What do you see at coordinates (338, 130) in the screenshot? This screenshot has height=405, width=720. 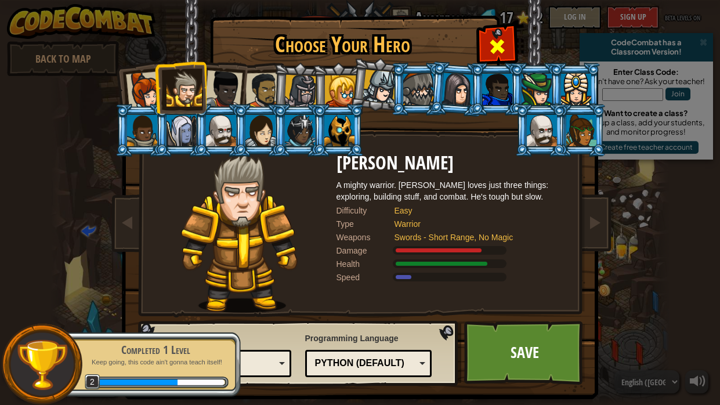 I see `li: Ritic the Cold` at bounding box center [338, 130].